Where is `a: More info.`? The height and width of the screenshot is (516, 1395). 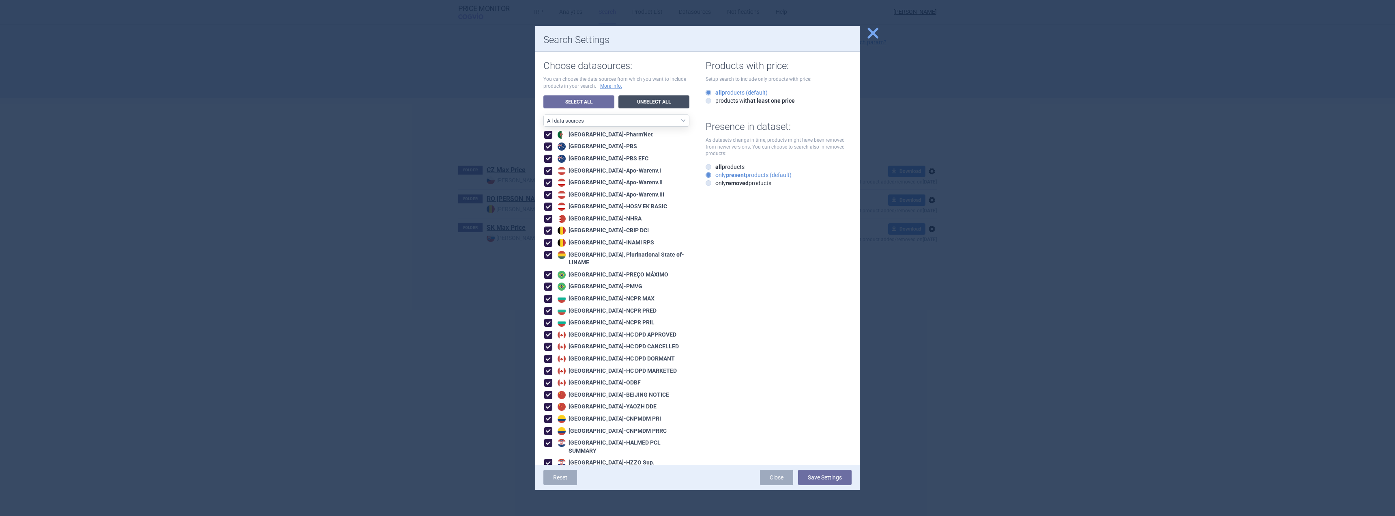 a: More info. is located at coordinates (611, 86).